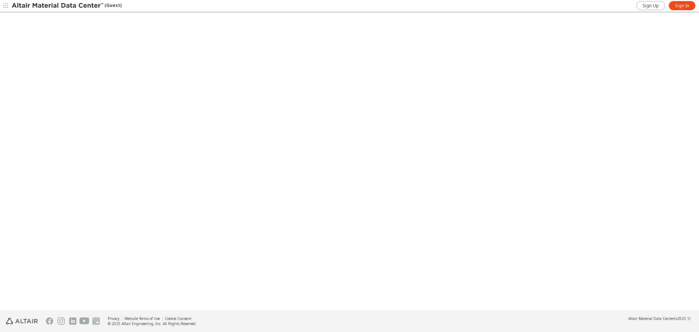 This screenshot has height=332, width=699. I want to click on a: Sign Up, so click(651, 5).